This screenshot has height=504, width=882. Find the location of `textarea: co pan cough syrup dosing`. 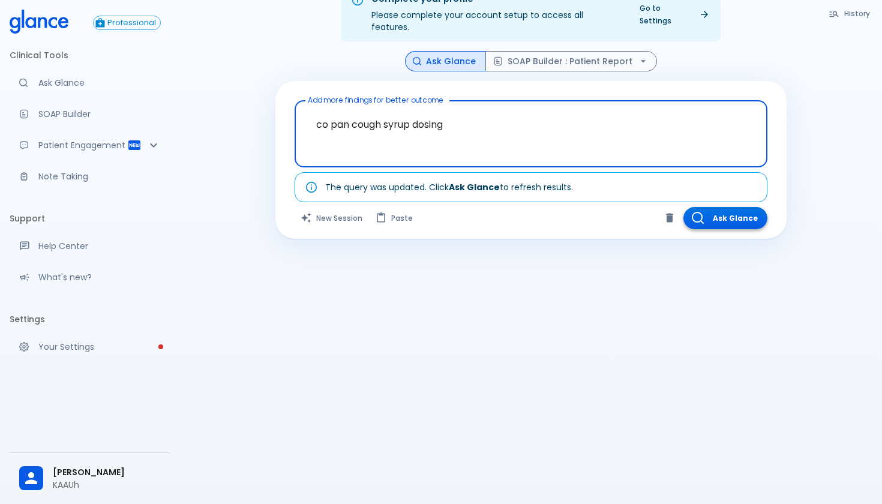

textarea: co pan cough syrup dosing is located at coordinates (531, 124).